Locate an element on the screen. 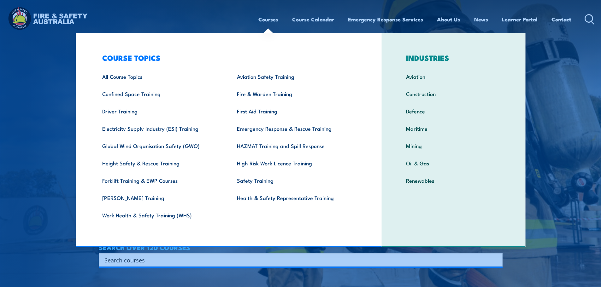 This screenshot has height=287, width=601. a: Confined Space Training is located at coordinates (160, 94).